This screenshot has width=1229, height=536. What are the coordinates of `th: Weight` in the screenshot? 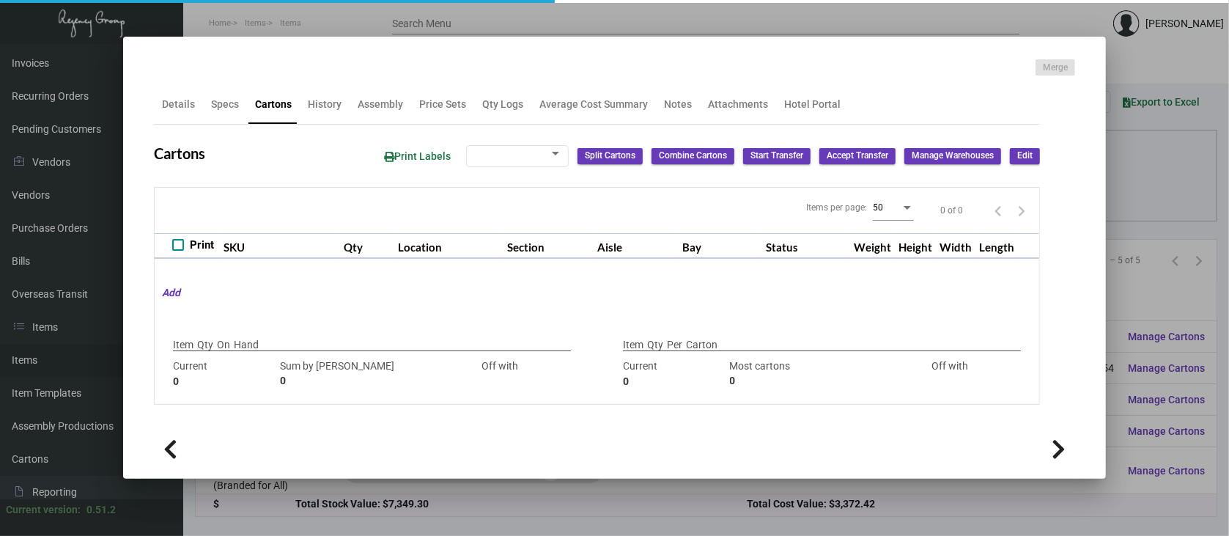 It's located at (872, 246).